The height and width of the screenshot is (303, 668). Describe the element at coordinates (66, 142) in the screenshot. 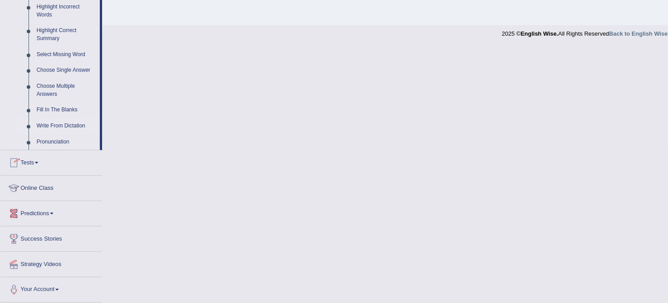

I see `a: Pronunciation` at that location.